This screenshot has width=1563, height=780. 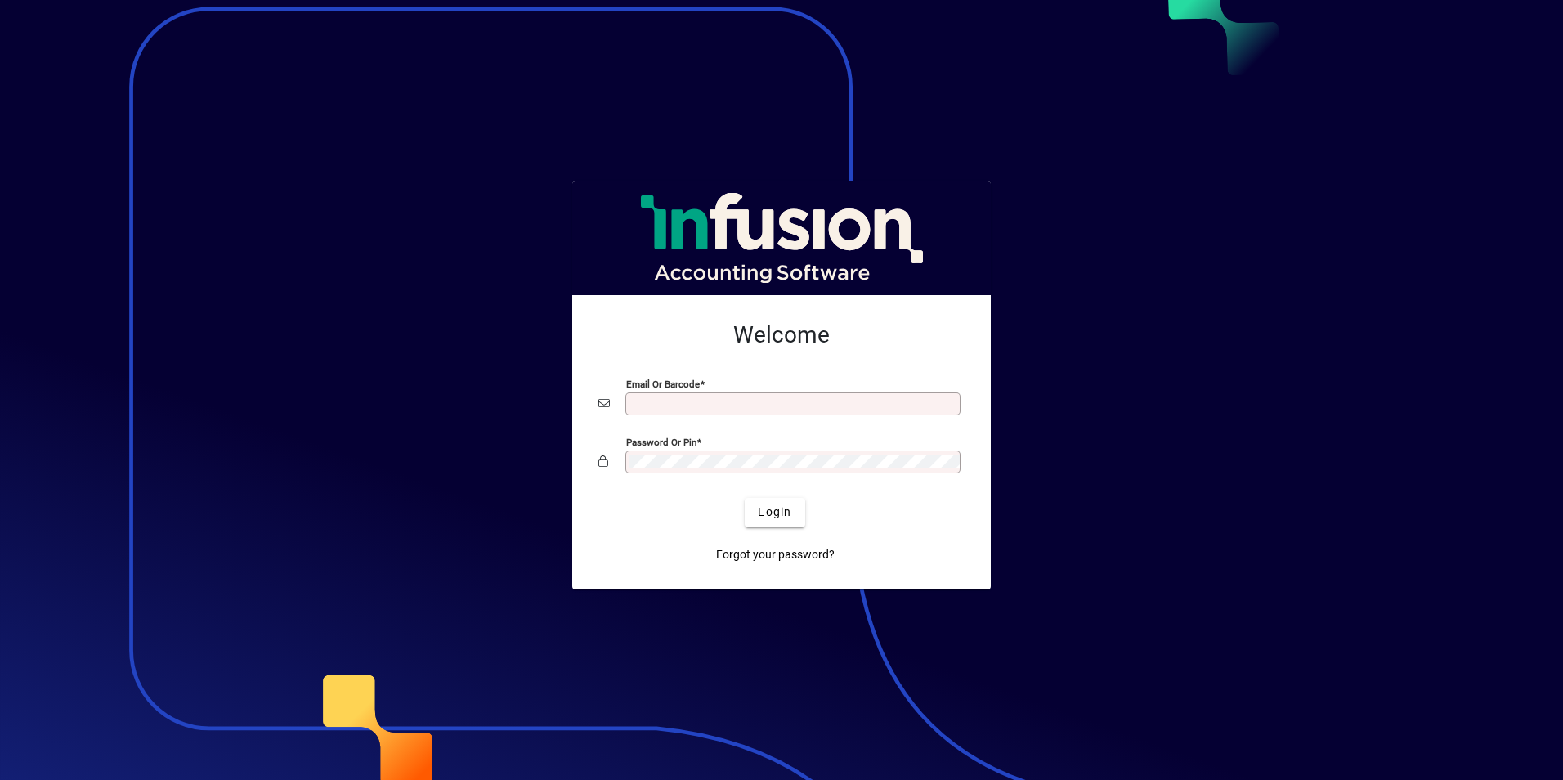 I want to click on a: Forgot your password?, so click(x=775, y=555).